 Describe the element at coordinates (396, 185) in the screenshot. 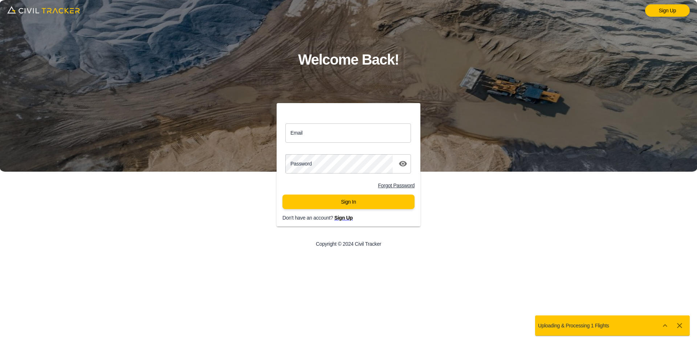

I see `a: Forgot Password` at that location.